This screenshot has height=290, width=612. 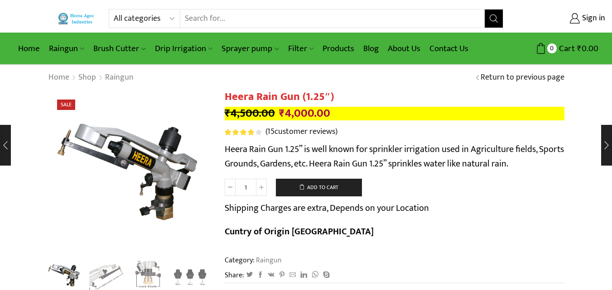 What do you see at coordinates (246, 188) in the screenshot?
I see `input: Product quantity` at bounding box center [246, 188].